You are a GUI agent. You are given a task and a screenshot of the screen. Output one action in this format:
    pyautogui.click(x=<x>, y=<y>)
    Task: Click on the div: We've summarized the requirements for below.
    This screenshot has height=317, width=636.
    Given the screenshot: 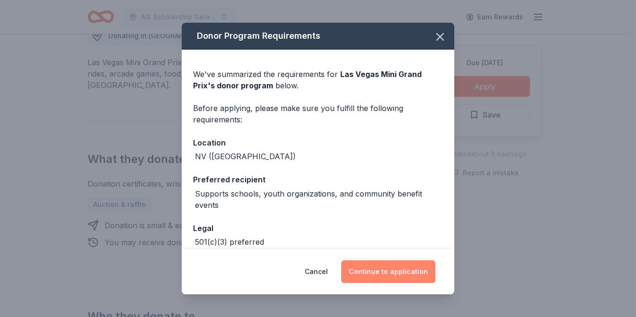 What is the action you would take?
    pyautogui.click(x=318, y=80)
    